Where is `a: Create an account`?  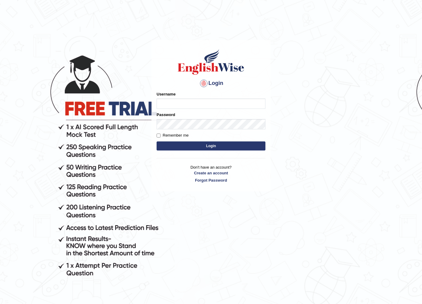
a: Create an account is located at coordinates (211, 173).